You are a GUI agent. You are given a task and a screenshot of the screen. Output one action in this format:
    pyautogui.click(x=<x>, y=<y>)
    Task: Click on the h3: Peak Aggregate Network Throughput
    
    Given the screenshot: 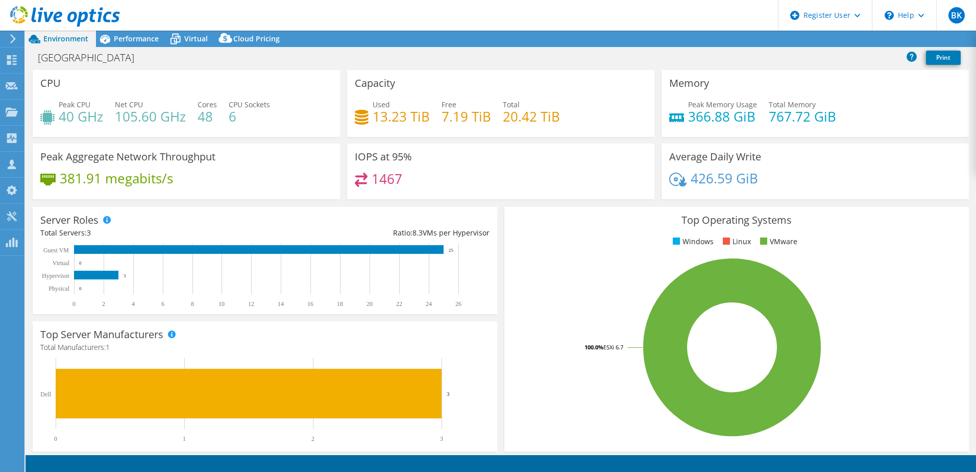 What is the action you would take?
    pyautogui.click(x=128, y=157)
    